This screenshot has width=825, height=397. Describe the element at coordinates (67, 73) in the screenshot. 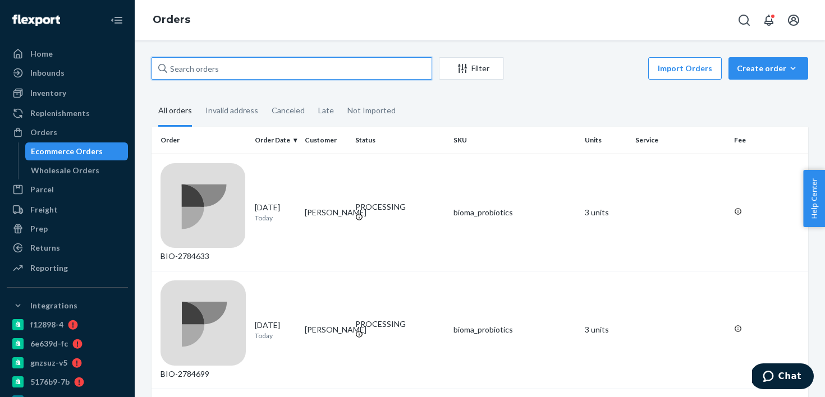

I see `a: Inbounds` at that location.